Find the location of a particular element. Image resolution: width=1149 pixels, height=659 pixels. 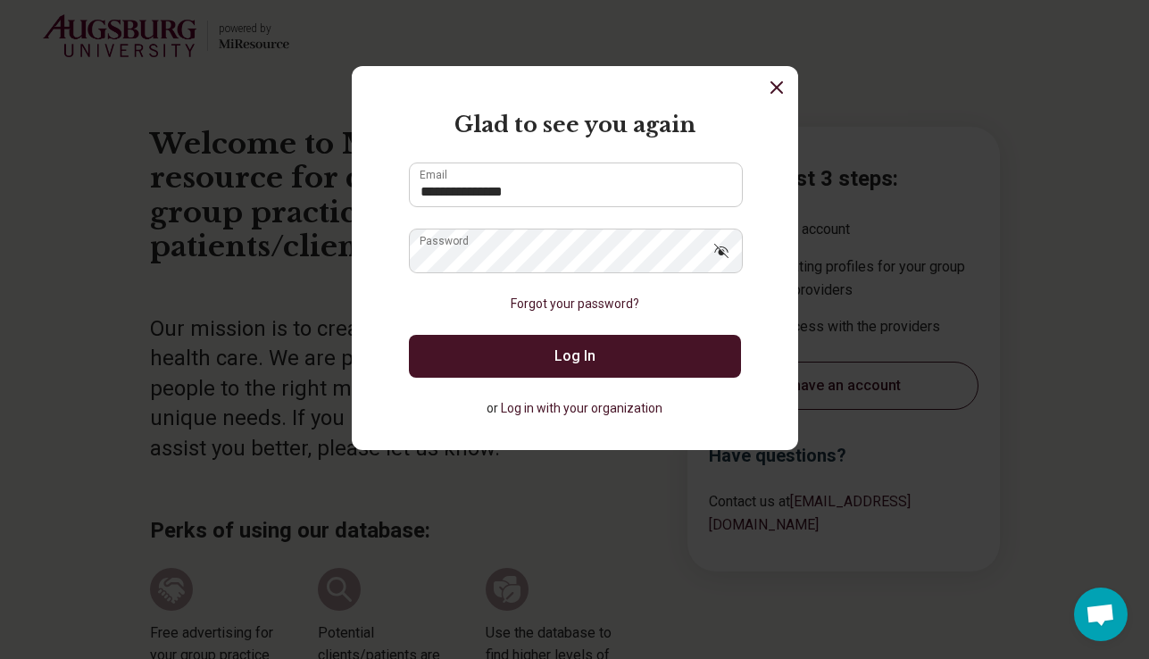

label: Password is located at coordinates (444, 241).